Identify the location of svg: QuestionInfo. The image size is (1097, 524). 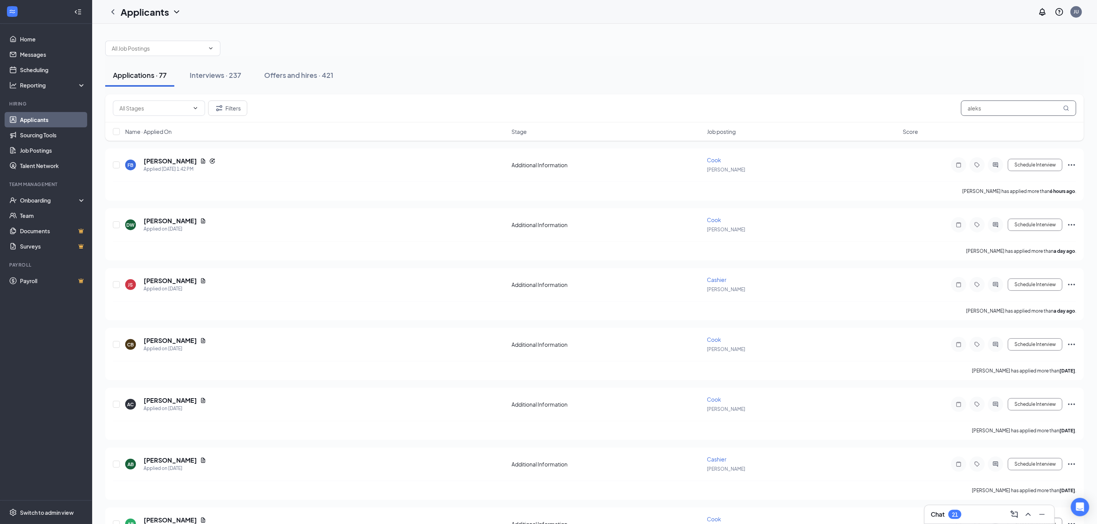
(1059, 12).